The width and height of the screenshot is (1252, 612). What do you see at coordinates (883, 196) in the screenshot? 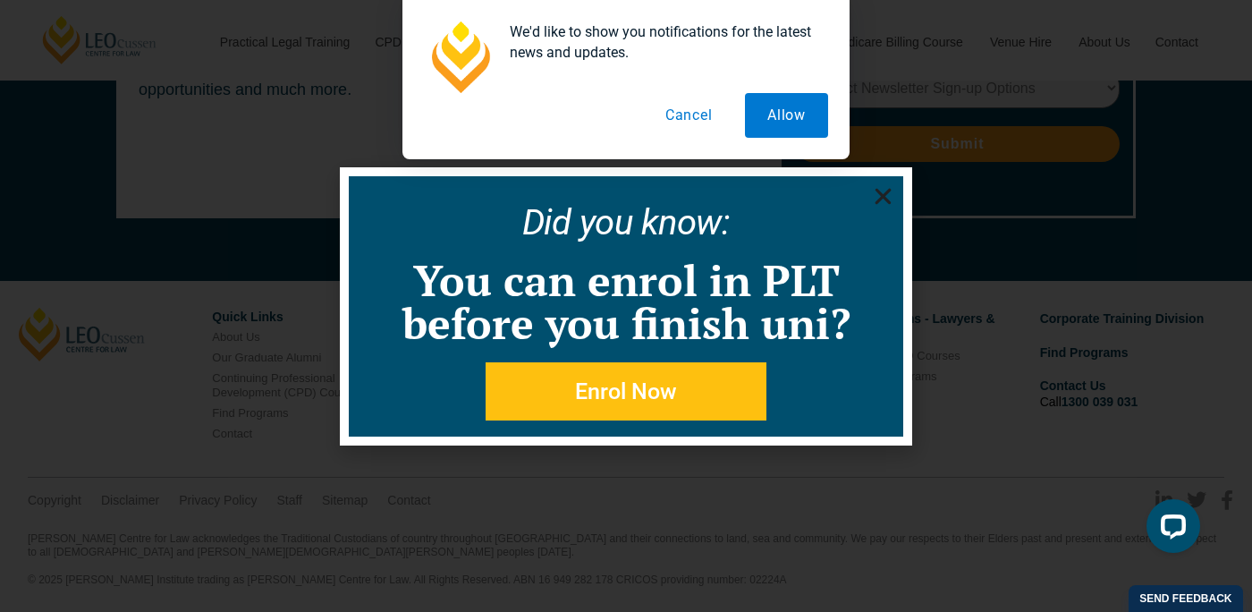
I see `a: Close` at bounding box center [883, 196].